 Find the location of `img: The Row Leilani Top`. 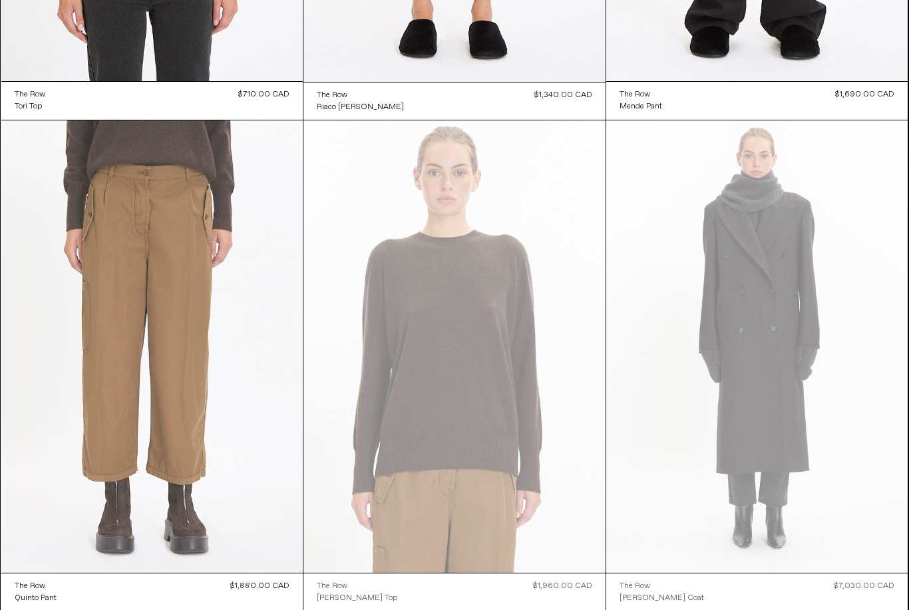

img: The Row Leilani Top is located at coordinates (455, 347).